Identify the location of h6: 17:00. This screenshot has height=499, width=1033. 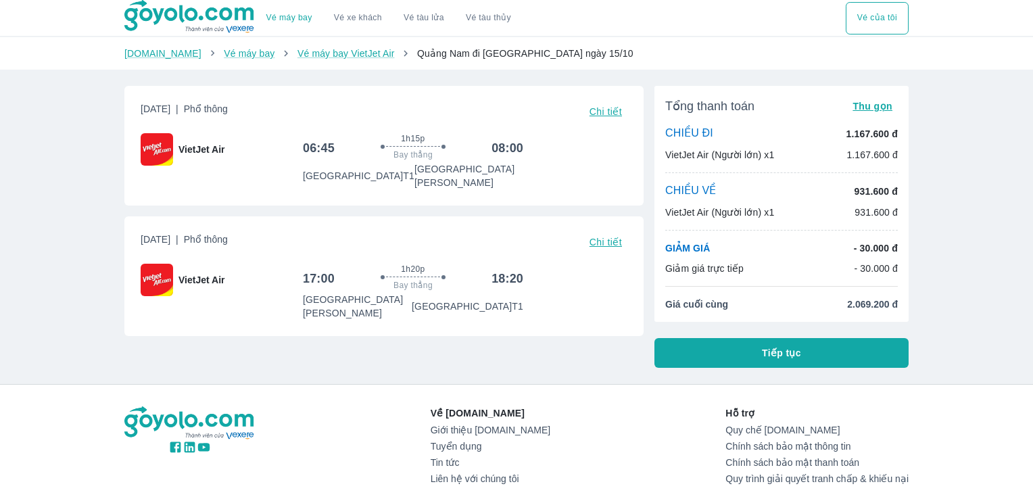
(318, 278).